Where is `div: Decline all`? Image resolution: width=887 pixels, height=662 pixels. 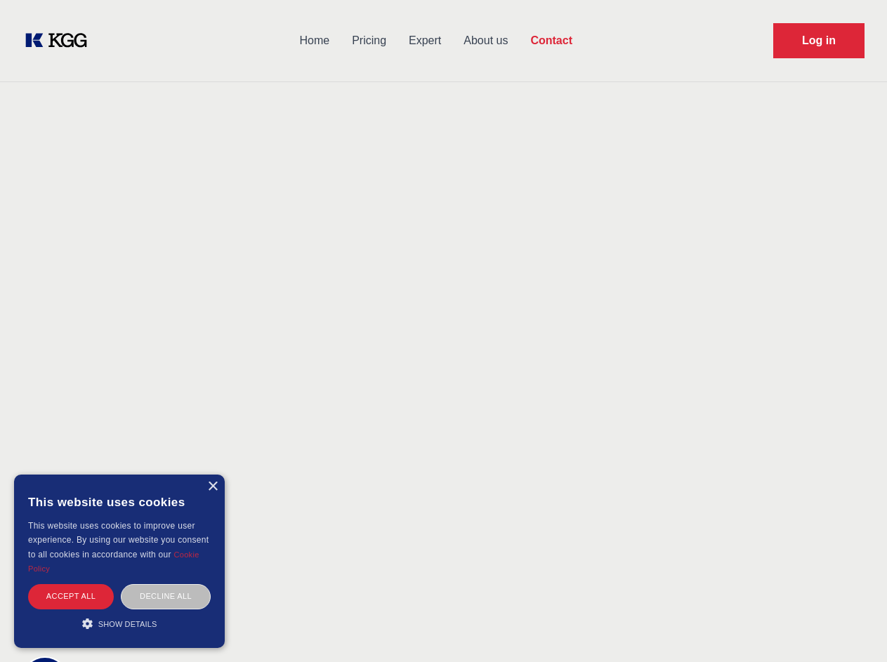 div: Decline all is located at coordinates (166, 596).